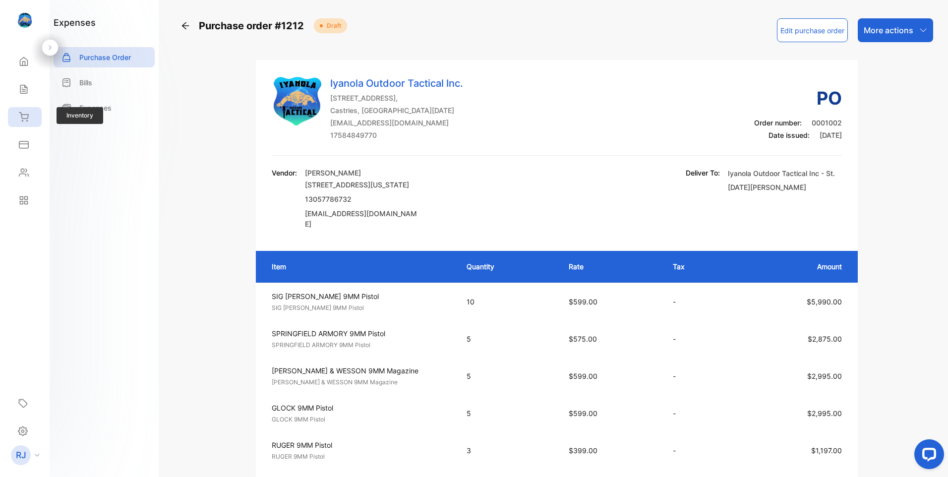 The image size is (948, 477). Describe the element at coordinates (508, 301) in the screenshot. I see `p: 10` at that location.